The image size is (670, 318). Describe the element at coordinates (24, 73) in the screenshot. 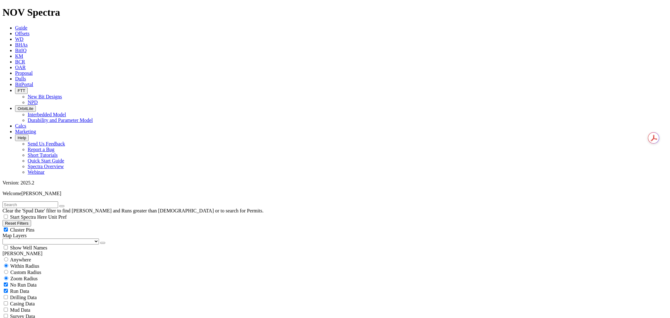

I see `span: Proposal` at that location.